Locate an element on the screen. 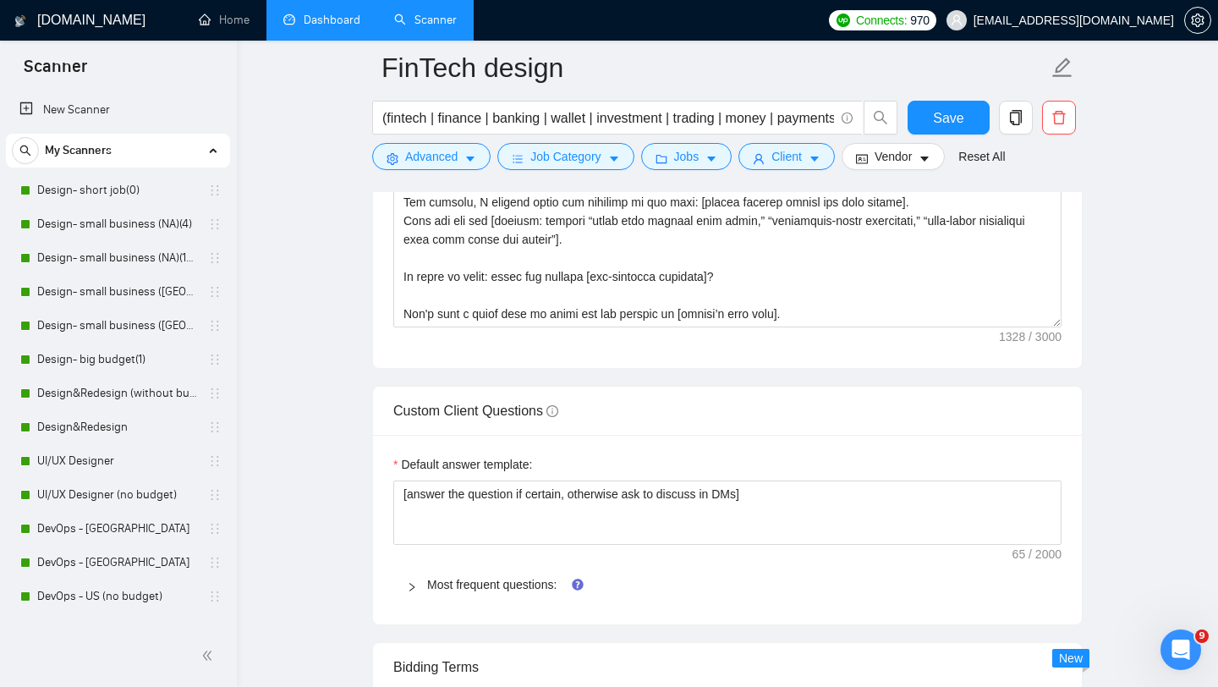 The height and width of the screenshot is (687, 1218). a: Design&Redesign (without budget) is located at coordinates (118, 393).